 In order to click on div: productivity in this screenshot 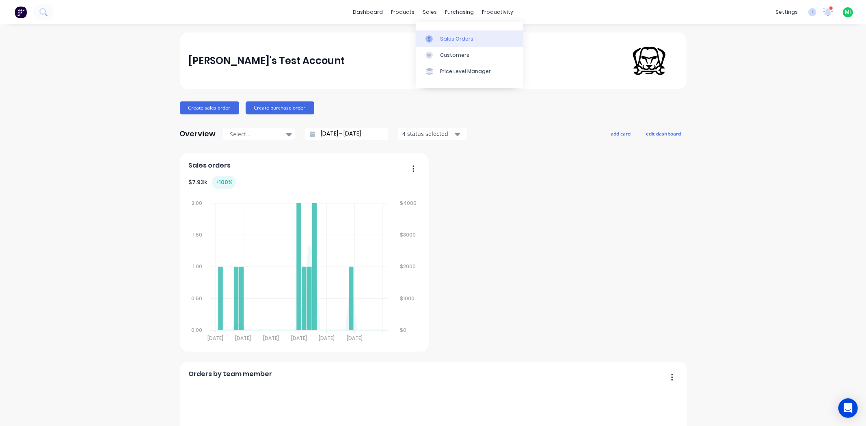, I will do `click(497, 12)`.